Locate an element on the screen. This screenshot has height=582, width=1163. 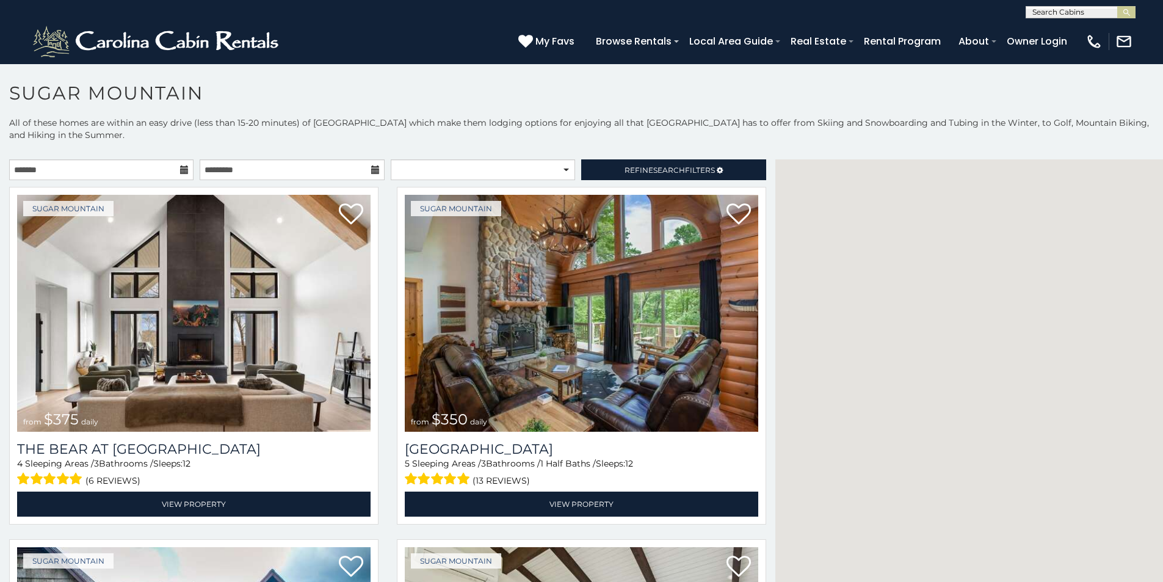
span: My Favs is located at coordinates (555, 41).